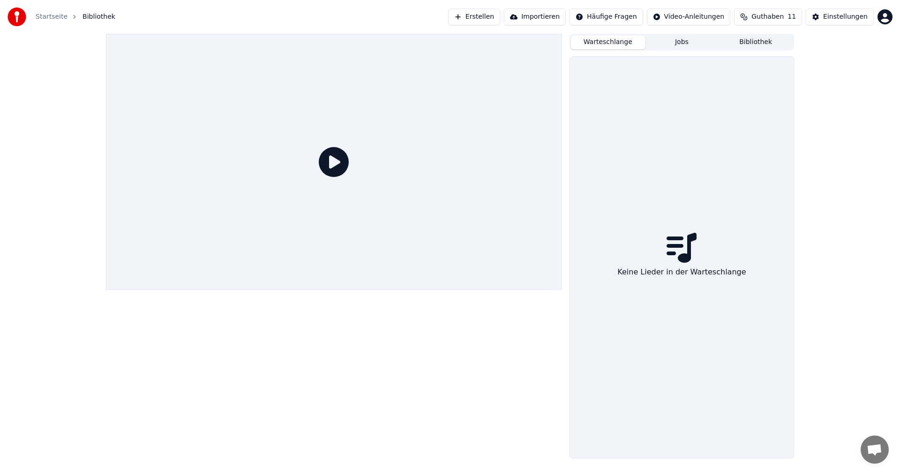 The width and height of the screenshot is (900, 473). What do you see at coordinates (767, 17) in the screenshot?
I see `span: Guthaben` at bounding box center [767, 17].